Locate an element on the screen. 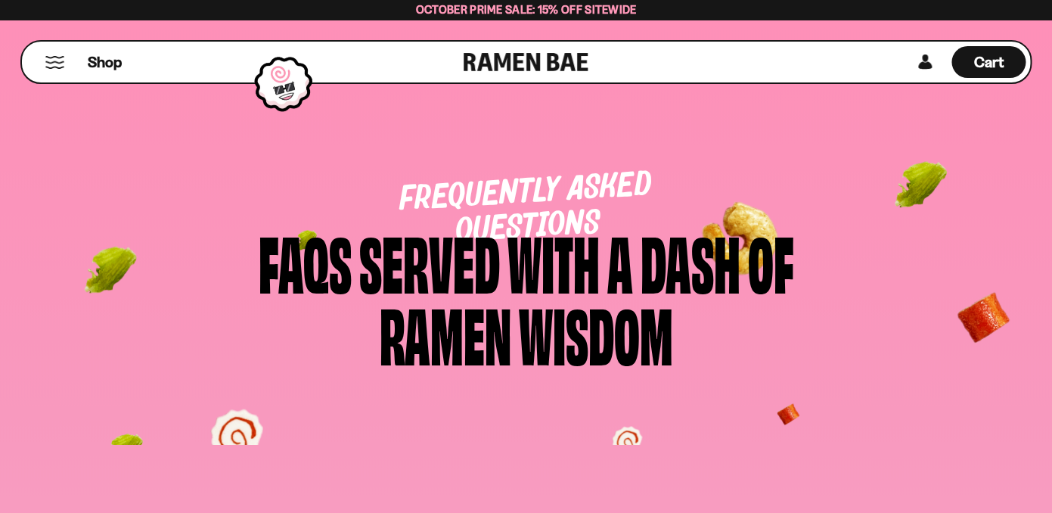 The image size is (1052, 513). div: Served is located at coordinates (429, 260).